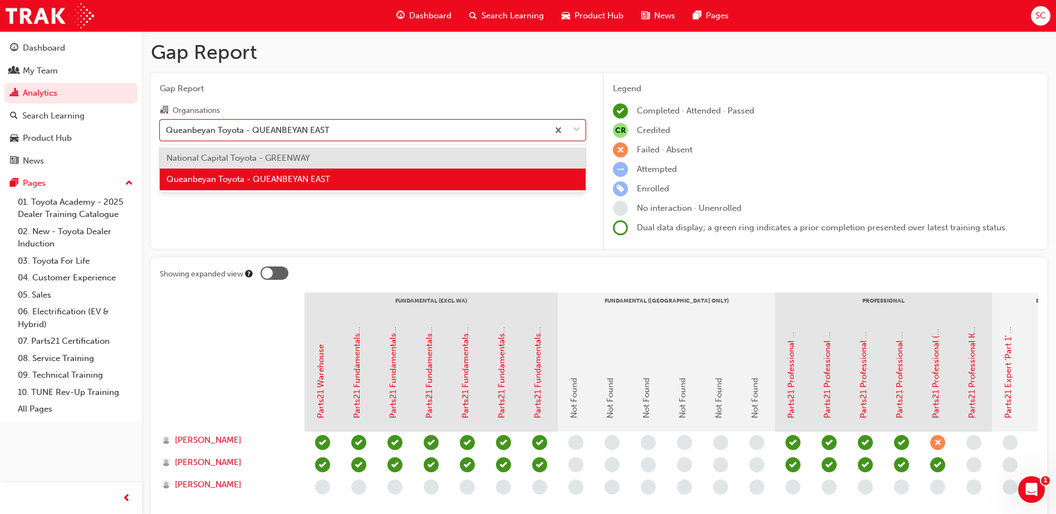 The image size is (1056, 514). Describe the element at coordinates (75, 392) in the screenshot. I see `a: 10. TUNE Rev-Up Training` at that location.